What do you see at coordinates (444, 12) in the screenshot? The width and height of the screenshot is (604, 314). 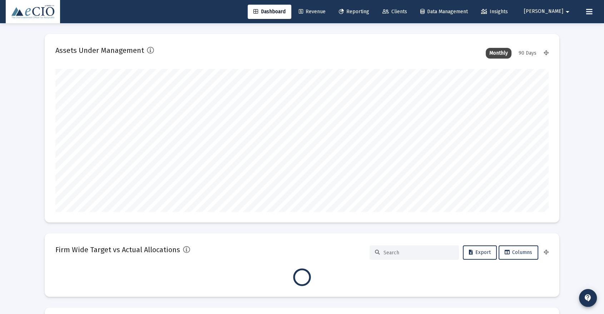 I see `a: Data Management` at bounding box center [444, 12].